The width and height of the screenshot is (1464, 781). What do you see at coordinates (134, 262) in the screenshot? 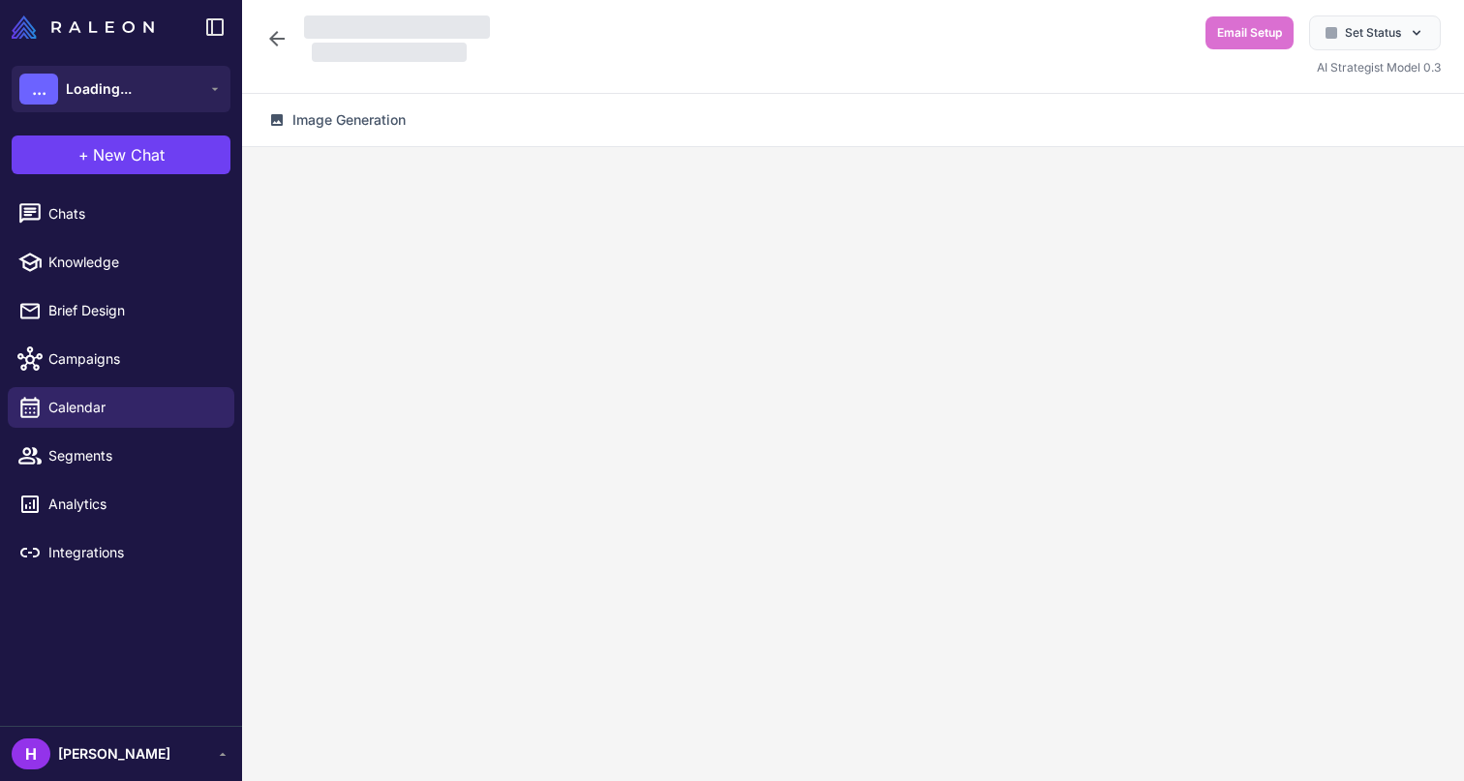
I see `span: Knowledge` at bounding box center [134, 262].